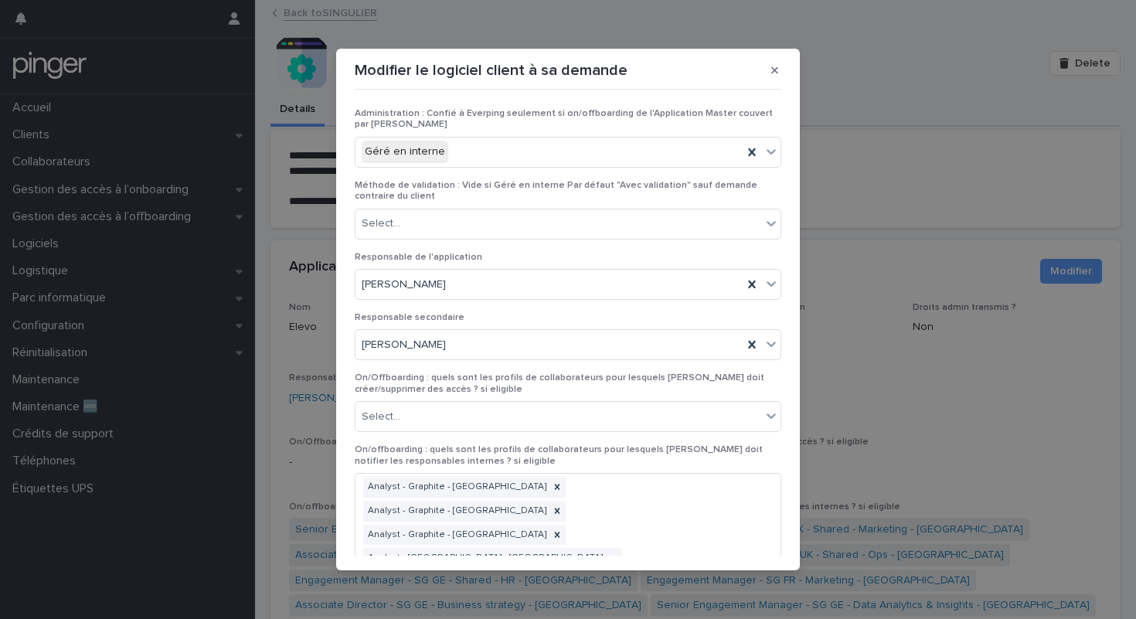 The image size is (1136, 619). I want to click on p: Modifier le logiciel client à sa demande, so click(491, 70).